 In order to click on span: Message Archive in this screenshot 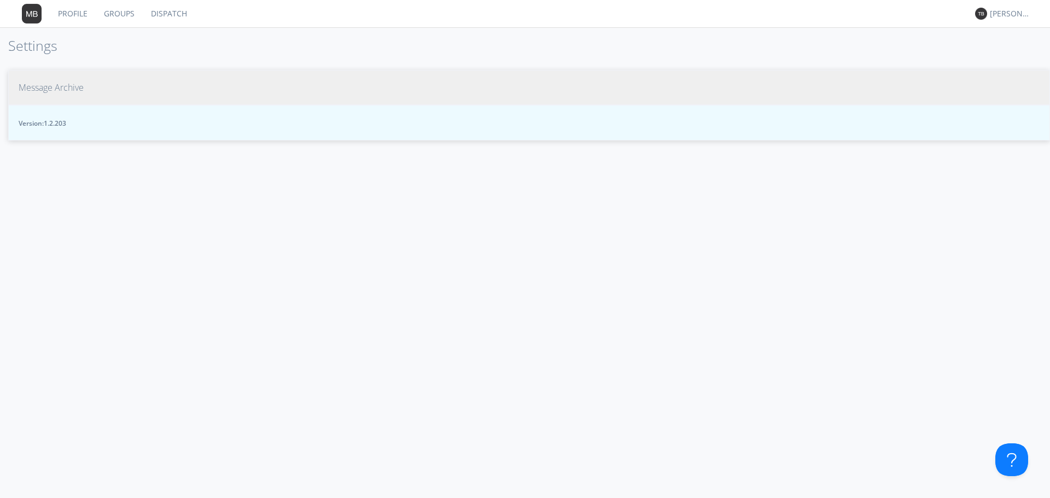, I will do `click(51, 88)`.